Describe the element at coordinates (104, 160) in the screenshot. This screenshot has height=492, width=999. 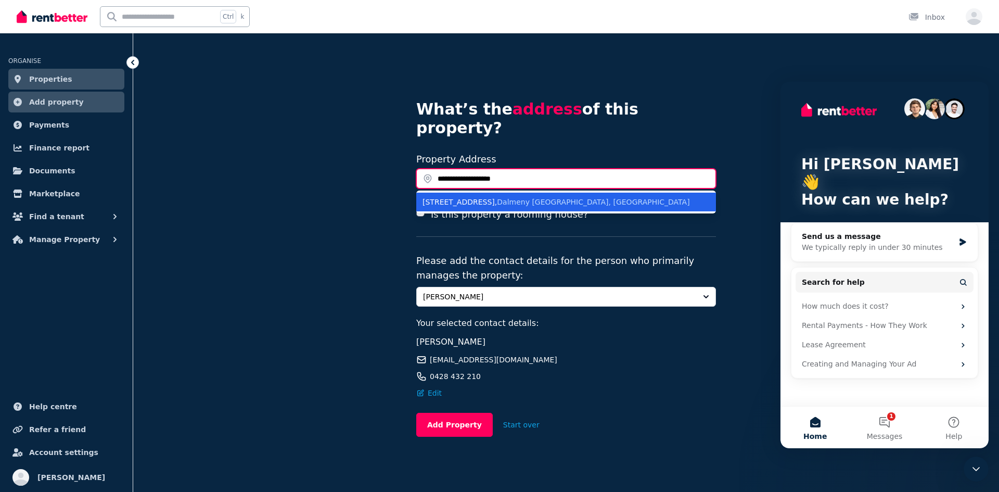
I see `div: Send us a messageWe typically reply in under 30 minutes` at that location.